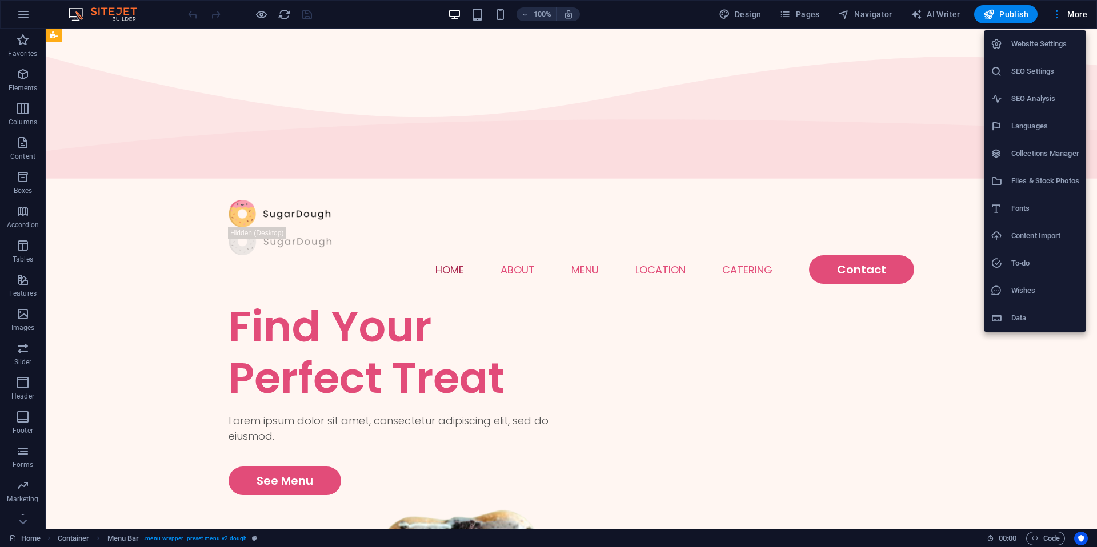  I want to click on h6: Fonts, so click(1045, 209).